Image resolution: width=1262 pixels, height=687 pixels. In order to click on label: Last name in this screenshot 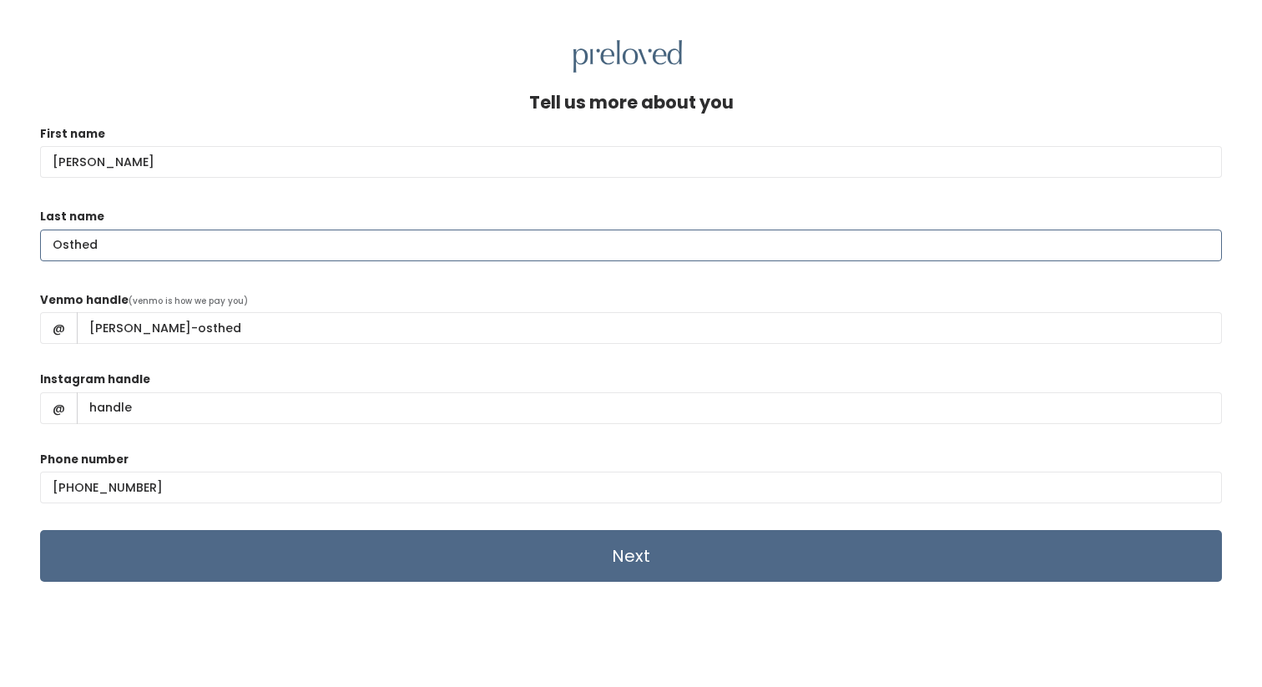, I will do `click(72, 217)`.